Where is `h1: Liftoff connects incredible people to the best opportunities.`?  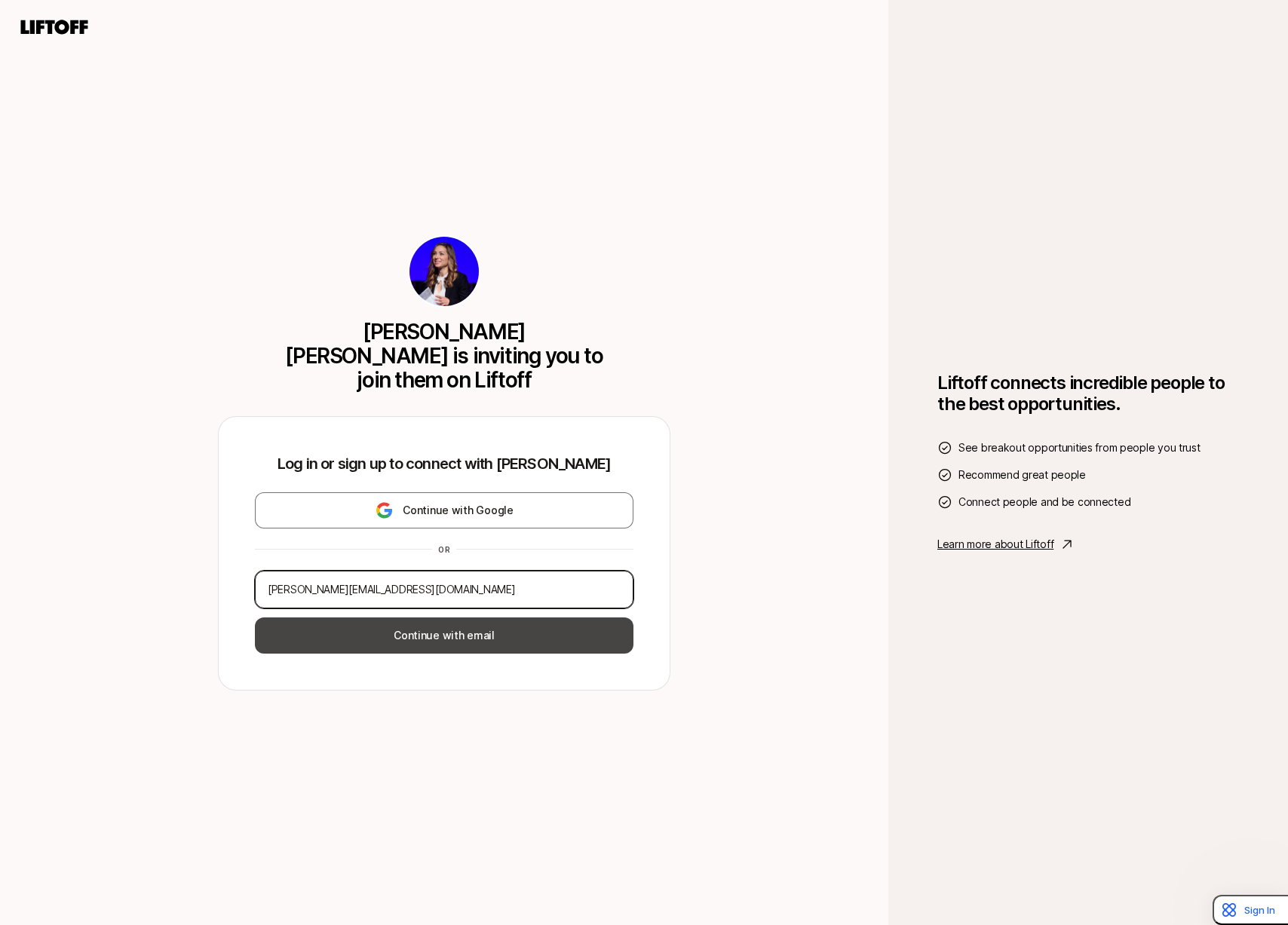 h1: Liftoff connects incredible people to the best opportunities. is located at coordinates (1088, 393).